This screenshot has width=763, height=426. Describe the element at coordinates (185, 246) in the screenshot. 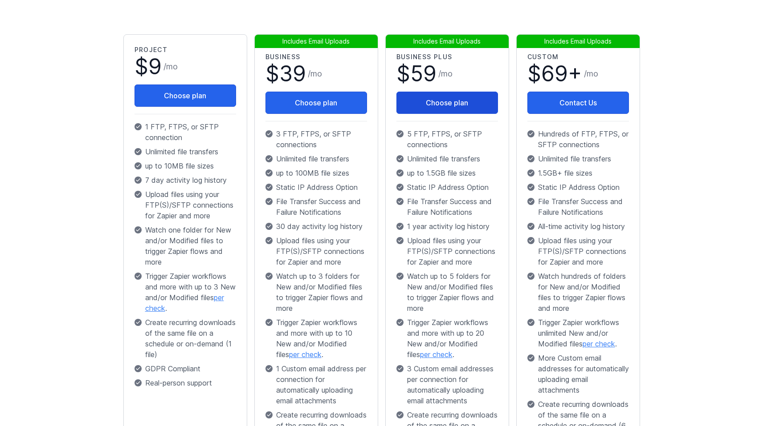

I see `p: Watch one folder for New and/or Modified files to trigger Zapier flows and more` at that location.